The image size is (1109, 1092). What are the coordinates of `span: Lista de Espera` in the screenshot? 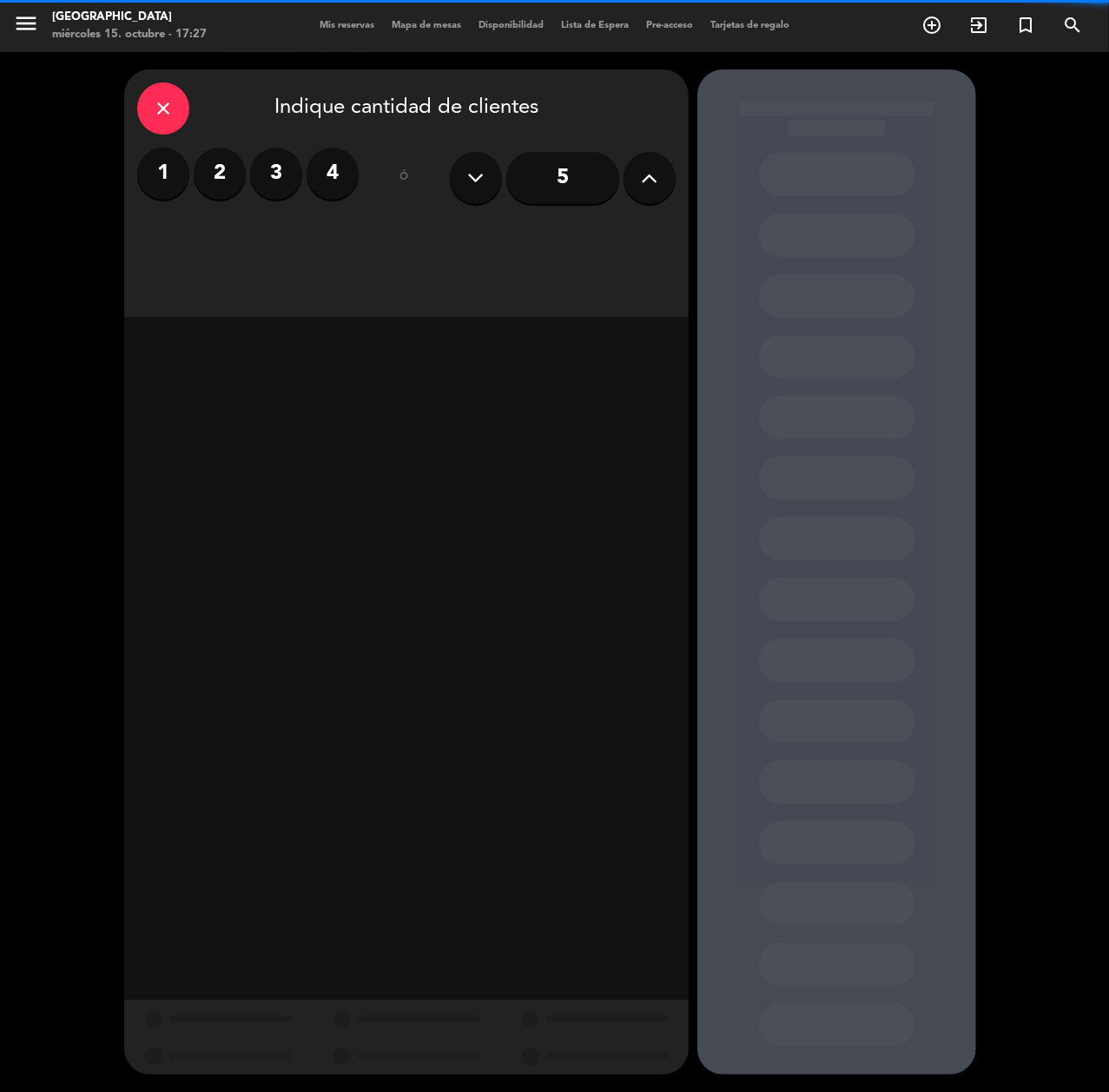 It's located at (595, 25).